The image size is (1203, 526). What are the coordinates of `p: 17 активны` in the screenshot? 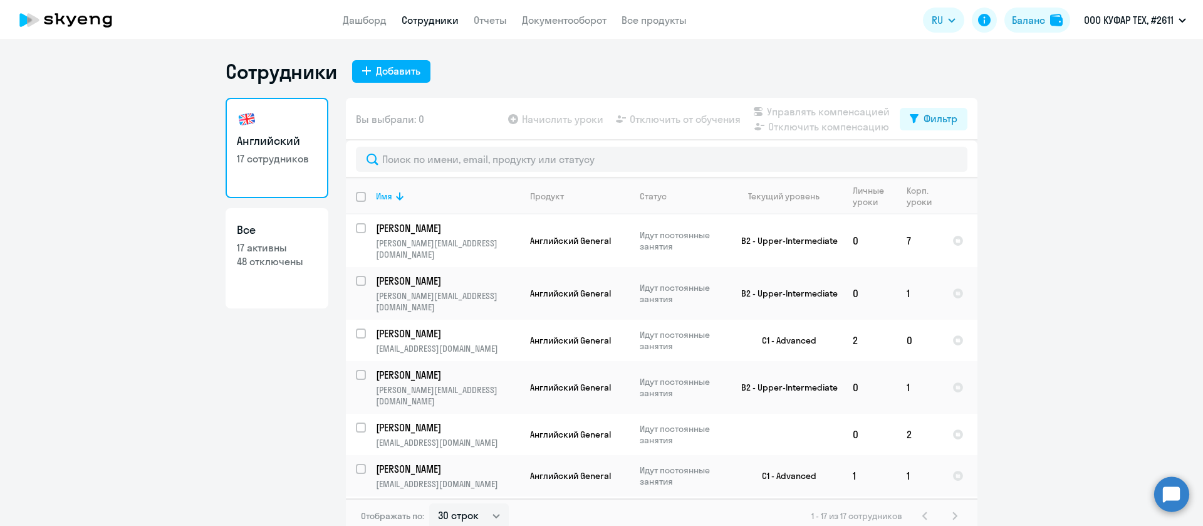 It's located at (277, 247).